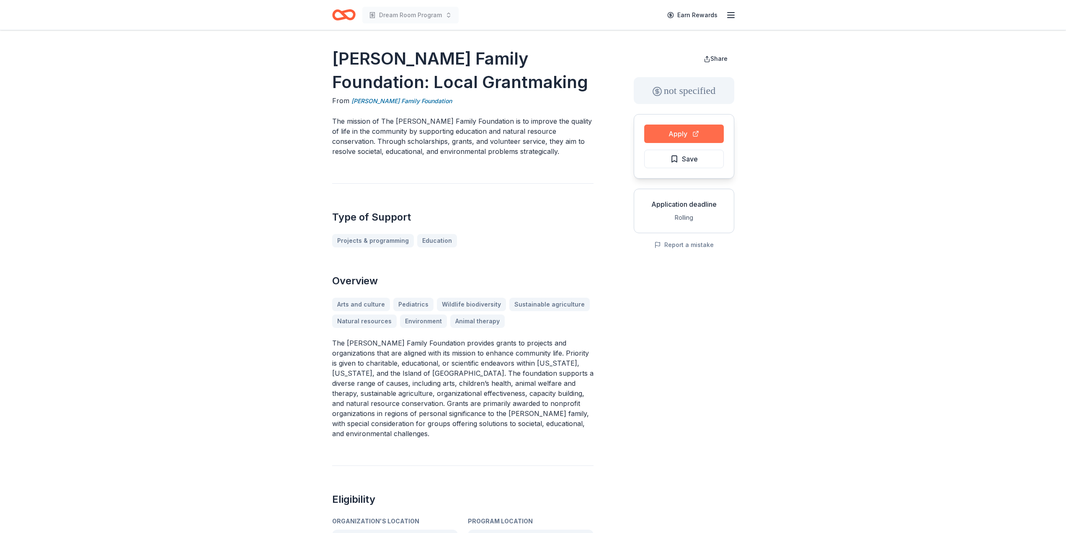 This screenshot has height=533, width=1066. Describe the element at coordinates (684, 134) in the screenshot. I see `button: Apply` at that location.